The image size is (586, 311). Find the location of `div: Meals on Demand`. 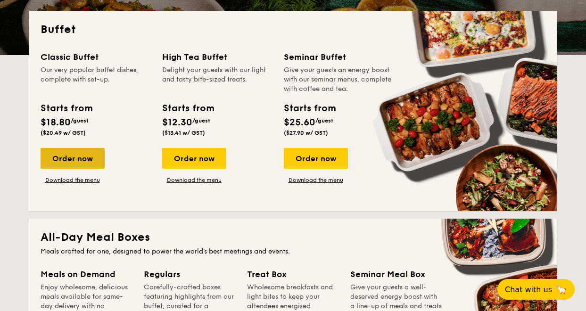

div: Meals on Demand is located at coordinates (86, 274).